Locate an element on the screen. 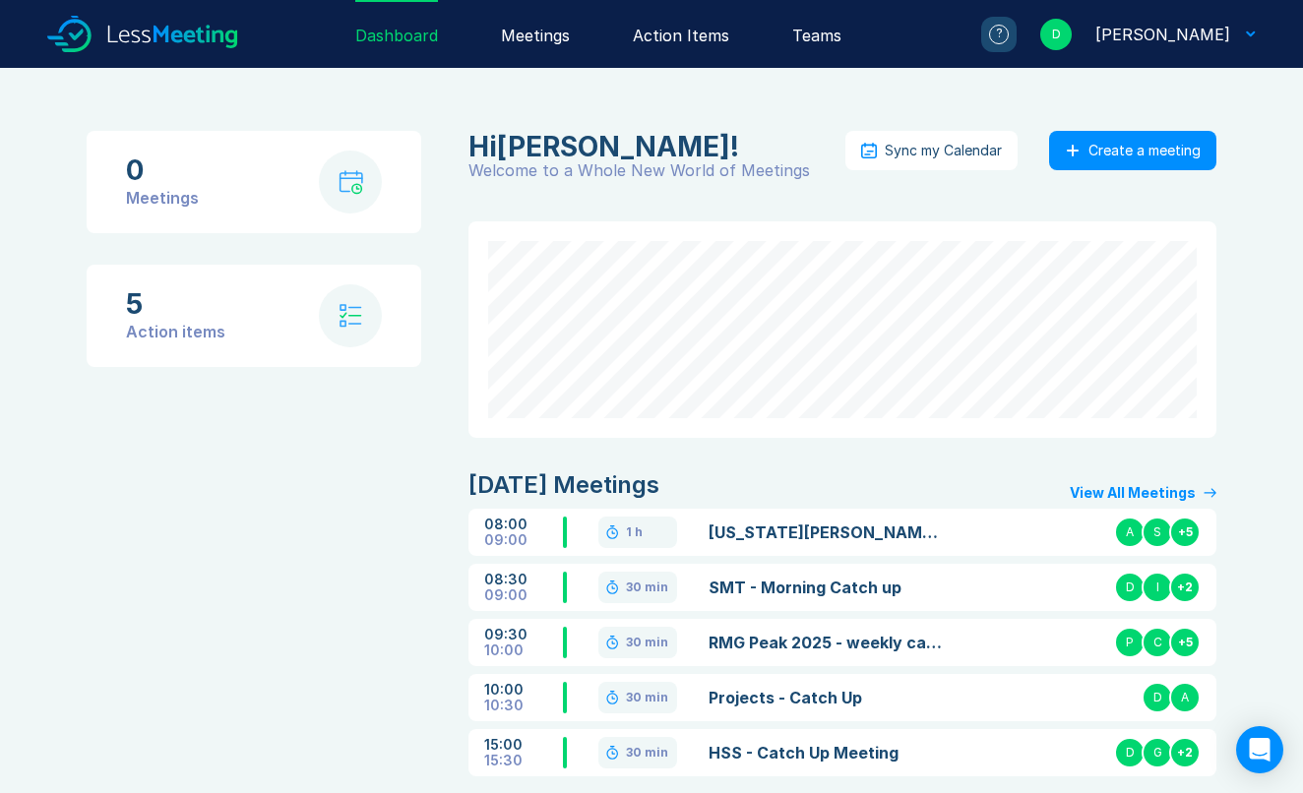 The height and width of the screenshot is (793, 1303). div: 08:30 is located at coordinates (524, 580).